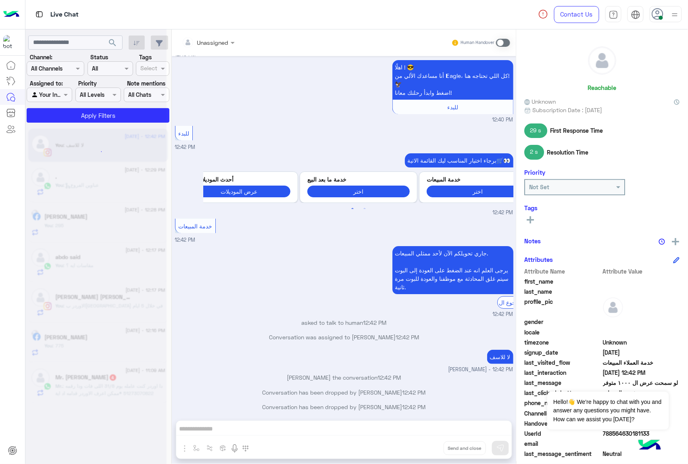  What do you see at coordinates (563, 352) in the screenshot?
I see `span: signup_date` at bounding box center [563, 352].